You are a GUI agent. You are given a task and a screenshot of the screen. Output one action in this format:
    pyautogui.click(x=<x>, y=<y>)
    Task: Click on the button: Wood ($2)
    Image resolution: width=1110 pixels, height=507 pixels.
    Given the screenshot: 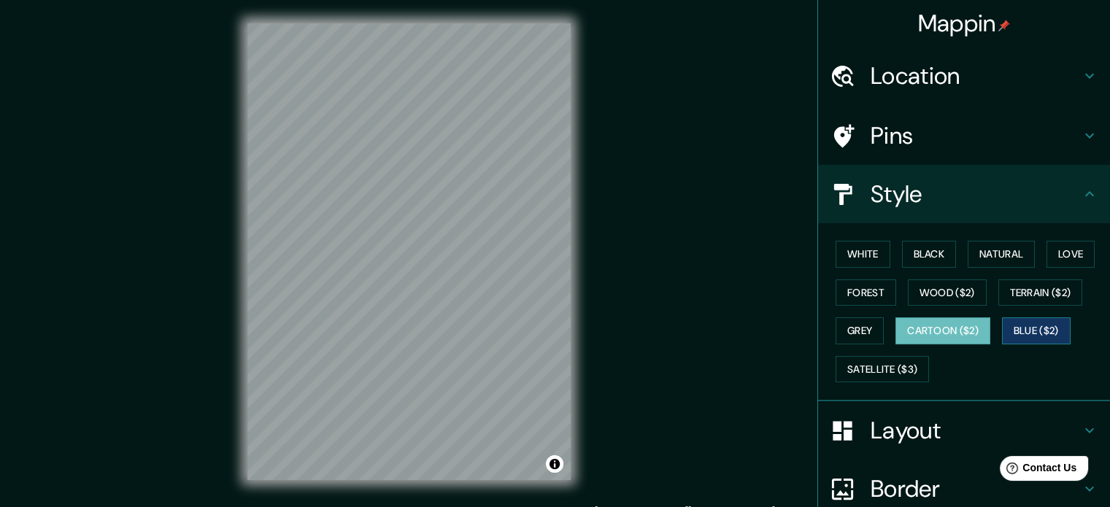 What is the action you would take?
    pyautogui.click(x=948, y=293)
    